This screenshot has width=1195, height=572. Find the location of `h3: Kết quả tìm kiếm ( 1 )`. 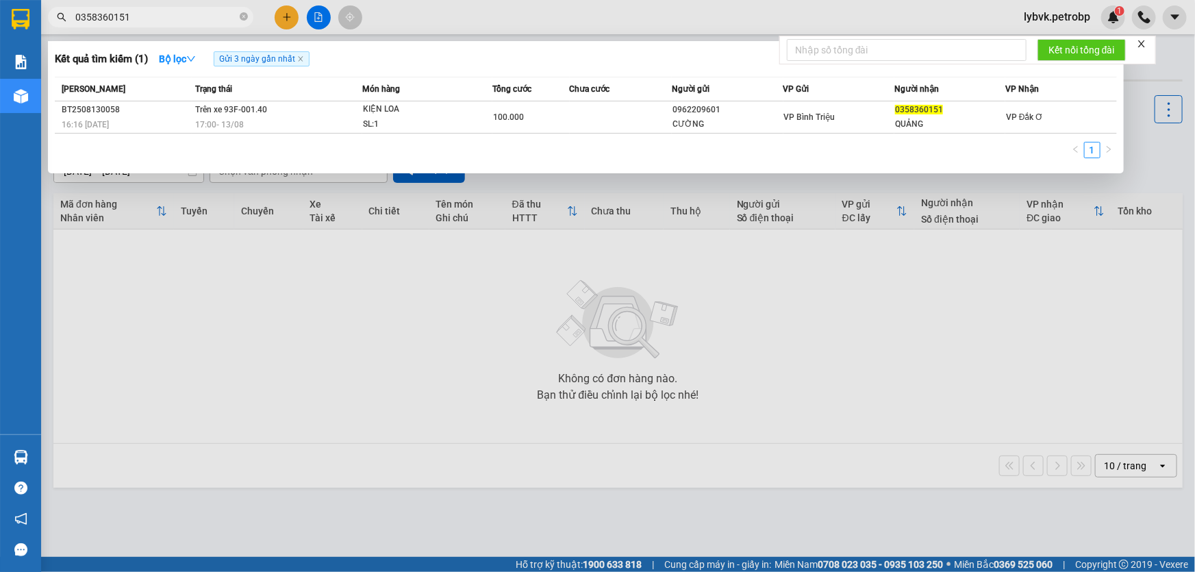

h3: Kết quả tìm kiếm ( 1 ) is located at coordinates (101, 59).